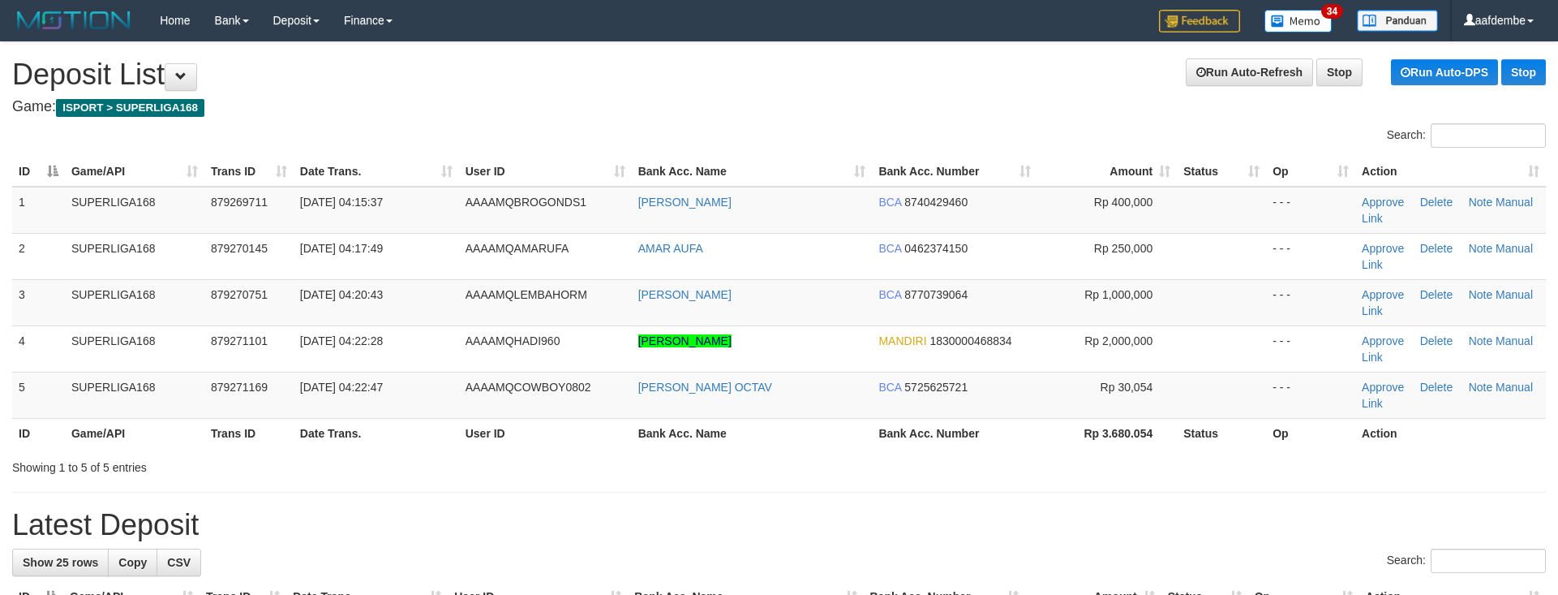  I want to click on span: 879270145, so click(239, 248).